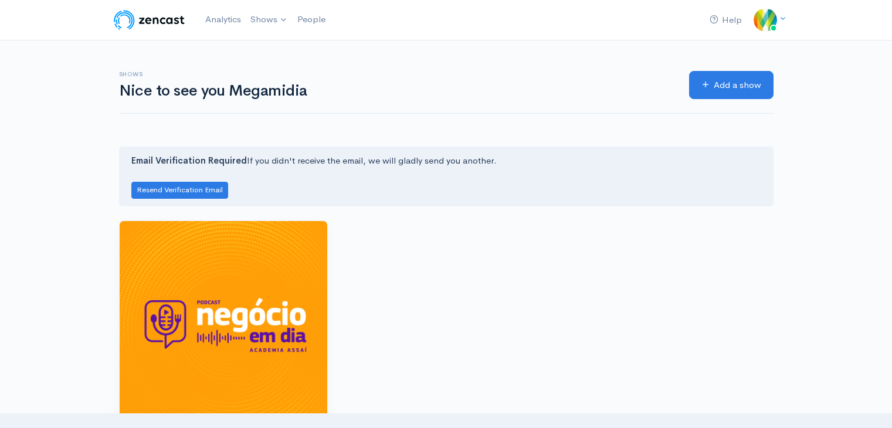 The width and height of the screenshot is (892, 428). I want to click on button: Resend Verification Email, so click(179, 190).